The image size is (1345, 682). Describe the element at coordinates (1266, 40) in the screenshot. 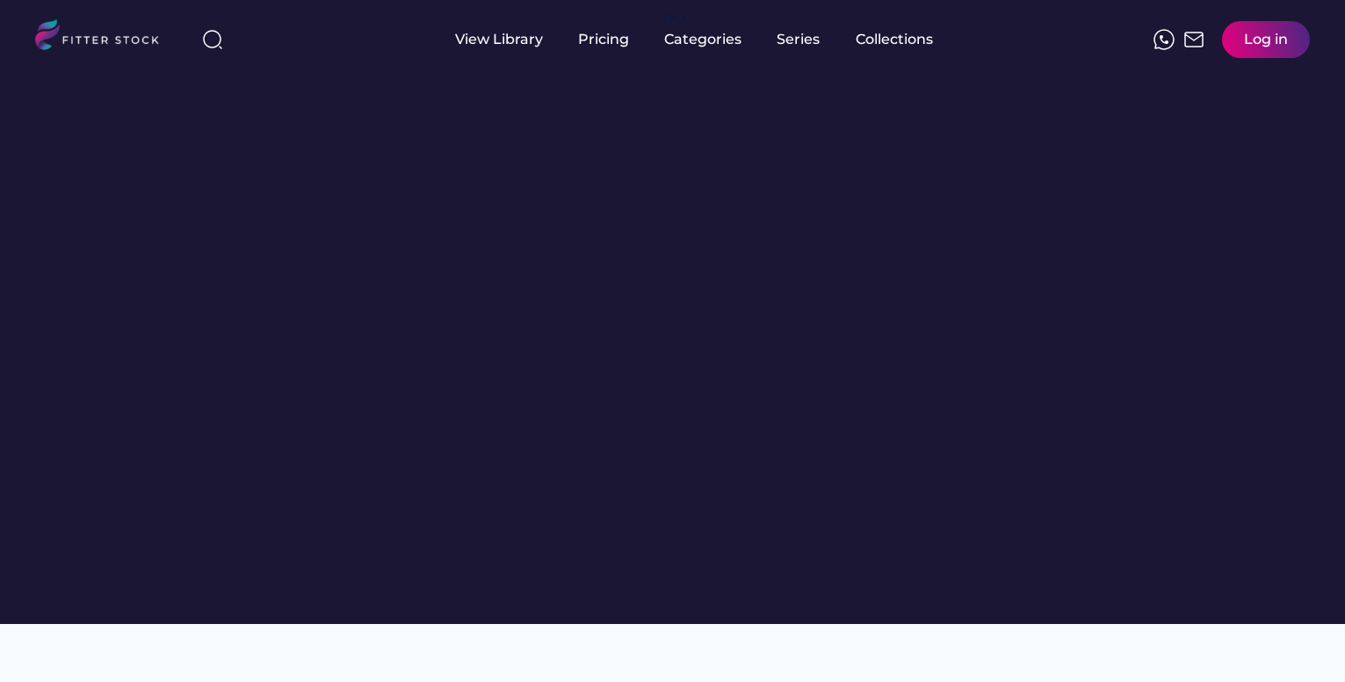

I see `div: Log in` at that location.